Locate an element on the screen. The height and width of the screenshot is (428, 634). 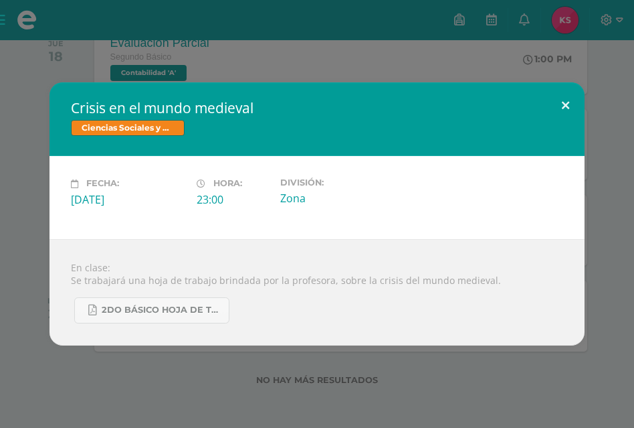
span: Hora: is located at coordinates (228, 183).